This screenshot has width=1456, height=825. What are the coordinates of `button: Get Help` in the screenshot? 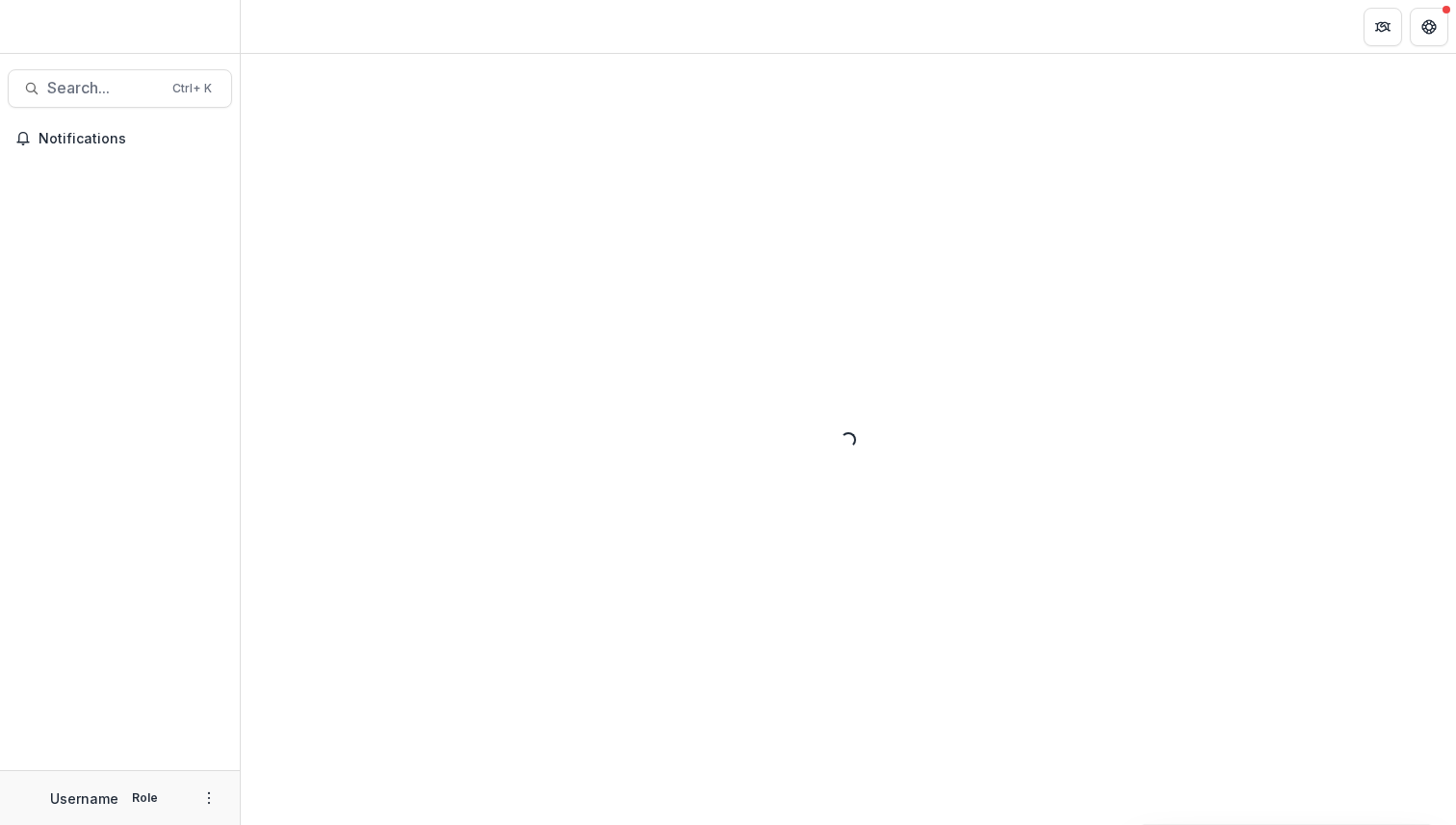 It's located at (1429, 27).